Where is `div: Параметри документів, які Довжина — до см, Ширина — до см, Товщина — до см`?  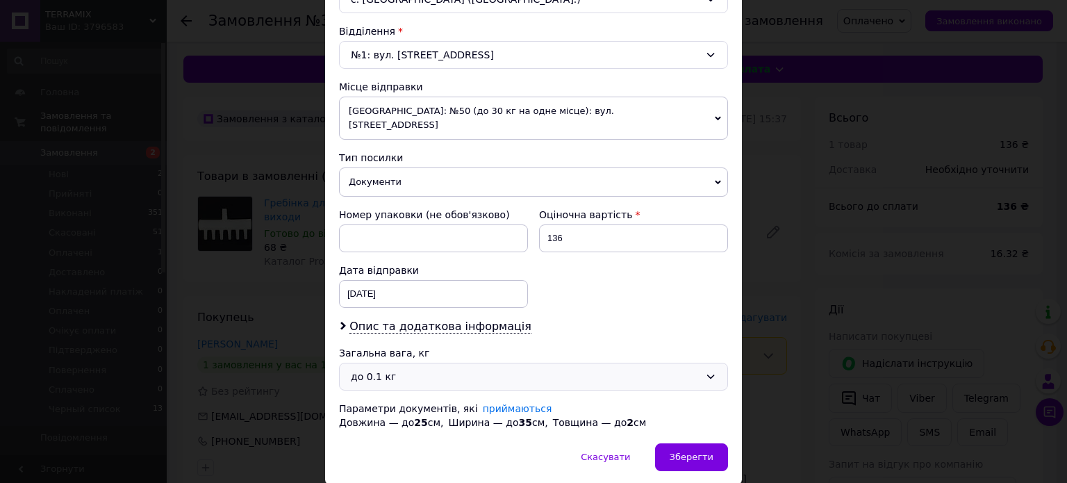
div: Параметри документів, які Довжина — до см, Ширина — до см, Товщина — до см is located at coordinates (533, 415).